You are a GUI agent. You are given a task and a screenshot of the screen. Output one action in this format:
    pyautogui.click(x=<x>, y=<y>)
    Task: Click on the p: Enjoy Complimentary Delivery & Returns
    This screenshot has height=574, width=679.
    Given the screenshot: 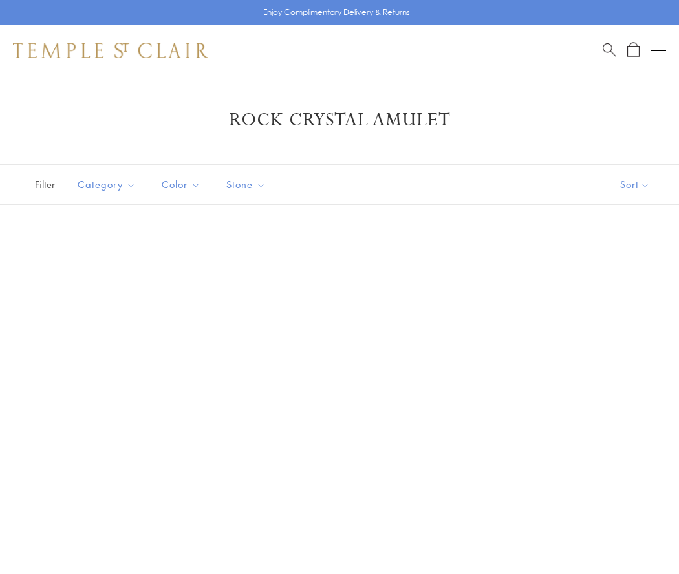 What is the action you would take?
    pyautogui.click(x=336, y=12)
    